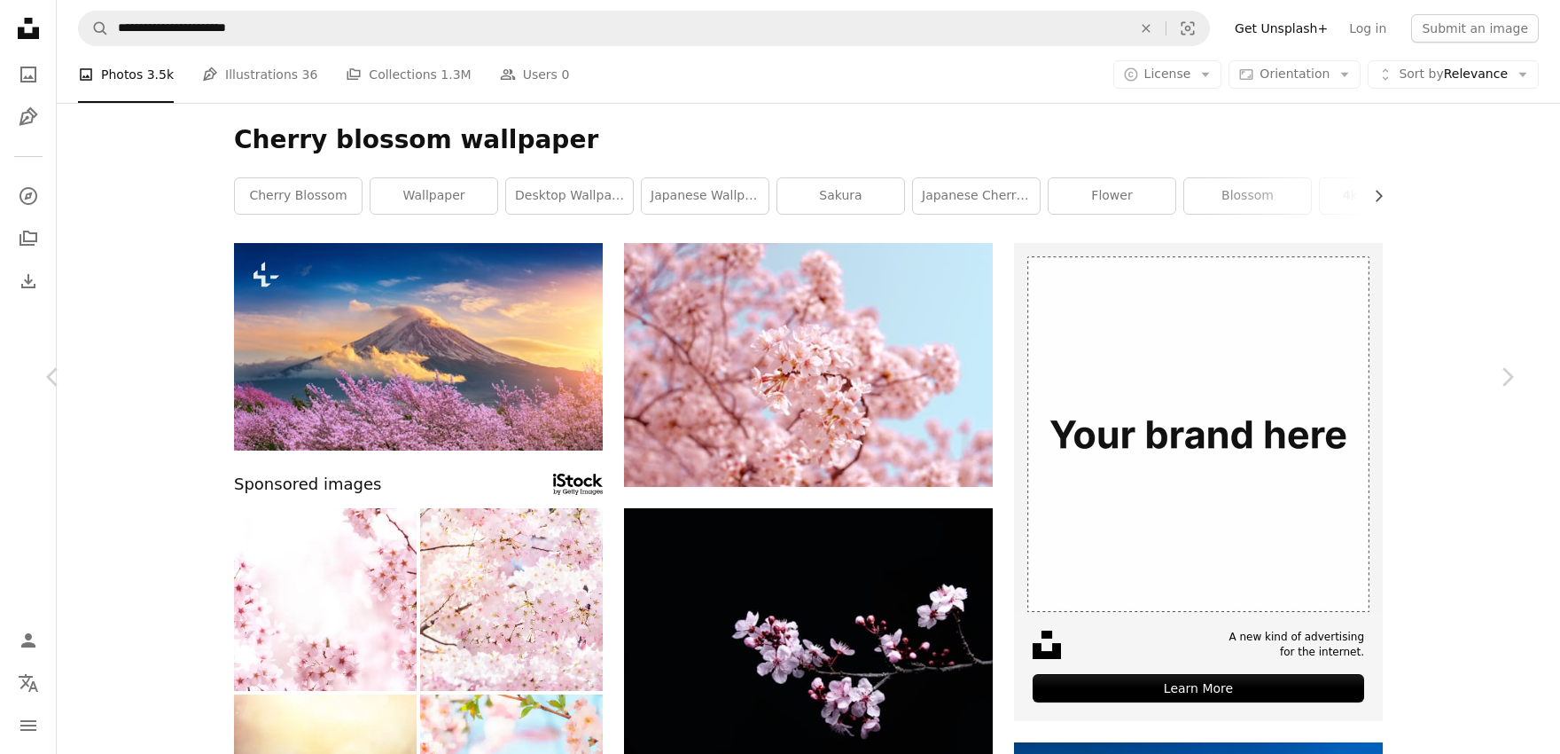 The width and height of the screenshot is (1560, 754). Describe the element at coordinates (260, 74) in the screenshot. I see `a: Illustrations 36` at that location.